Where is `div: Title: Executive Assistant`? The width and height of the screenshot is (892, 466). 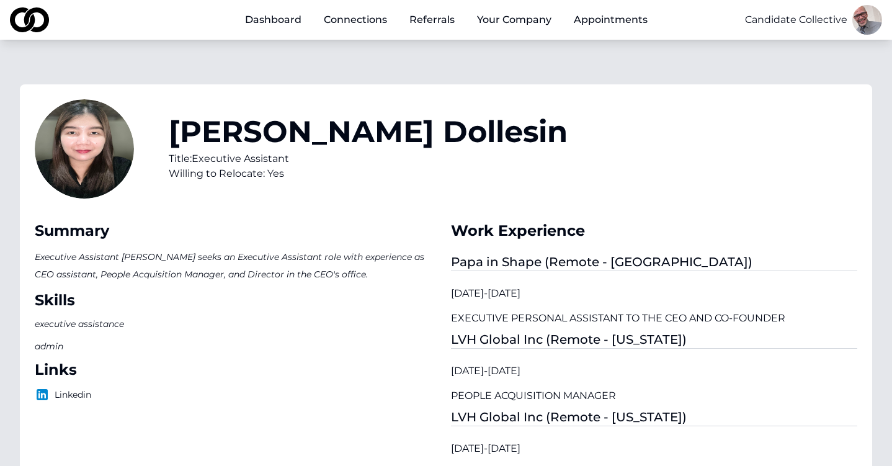
div: Title: Executive Assistant is located at coordinates (368, 159).